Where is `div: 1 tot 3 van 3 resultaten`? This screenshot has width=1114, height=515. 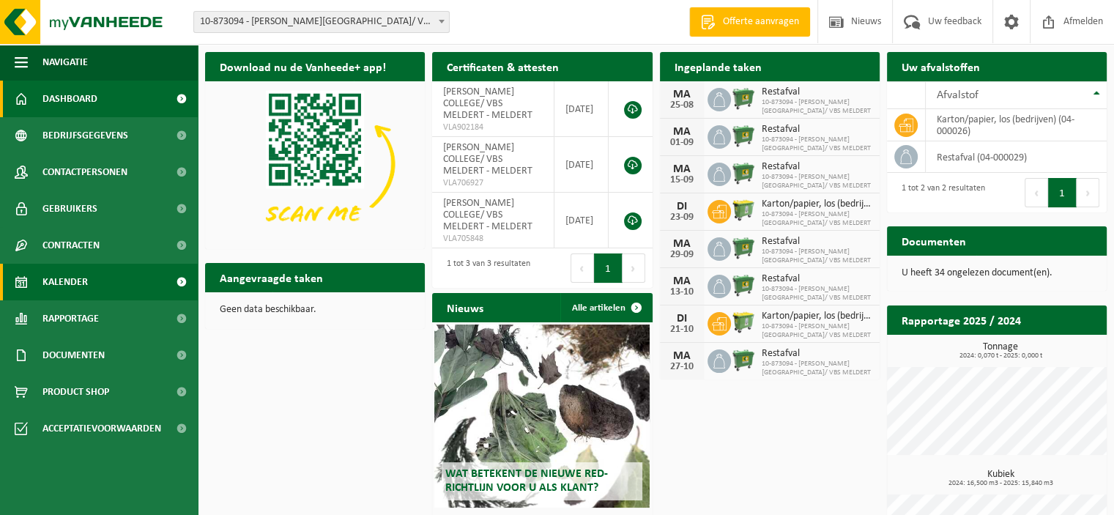 div: 1 tot 3 van 3 resultaten is located at coordinates (485, 268).